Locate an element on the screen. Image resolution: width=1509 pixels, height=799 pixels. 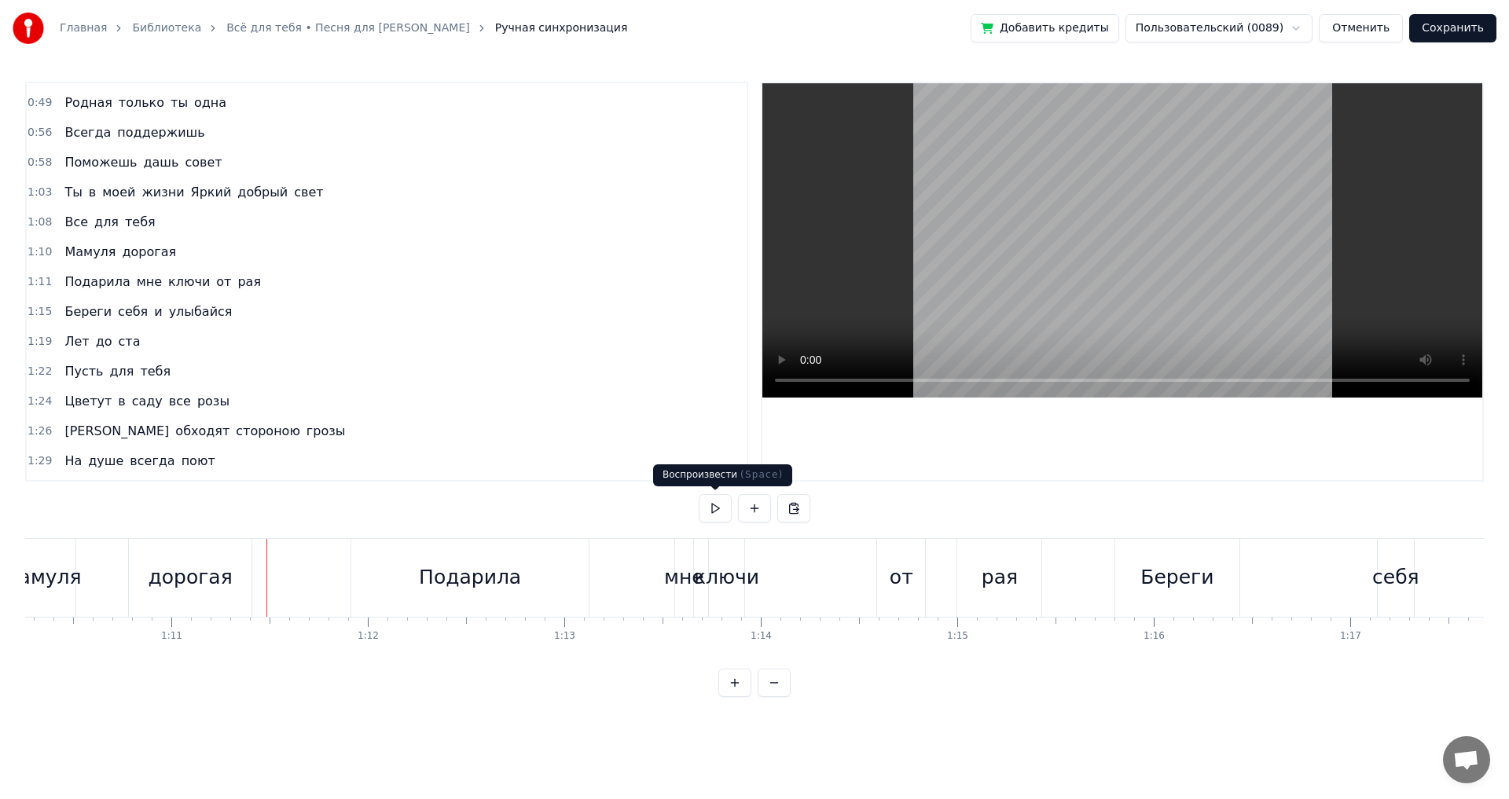
span: и is located at coordinates (158, 311).